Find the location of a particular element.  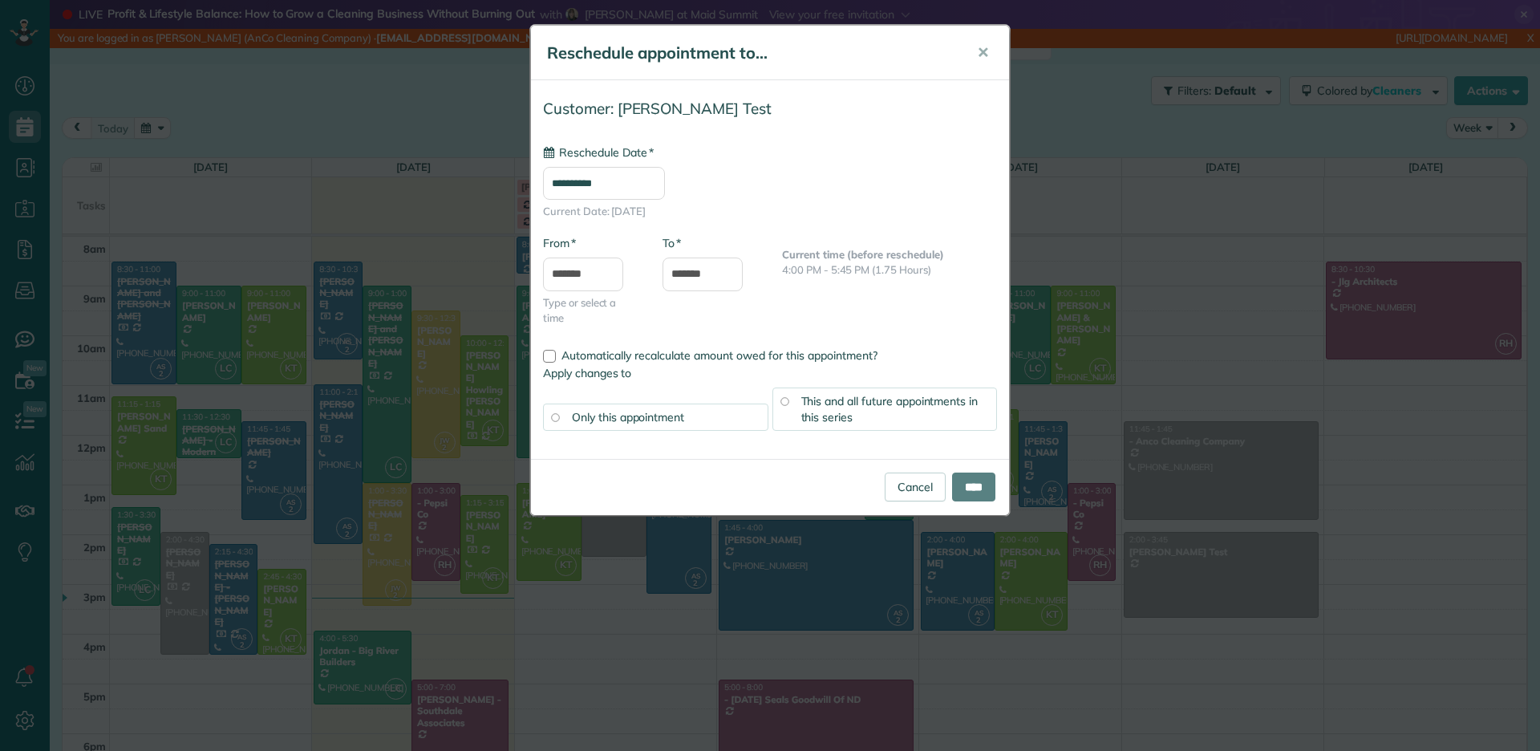

input: Only this appointment is located at coordinates (555, 417).